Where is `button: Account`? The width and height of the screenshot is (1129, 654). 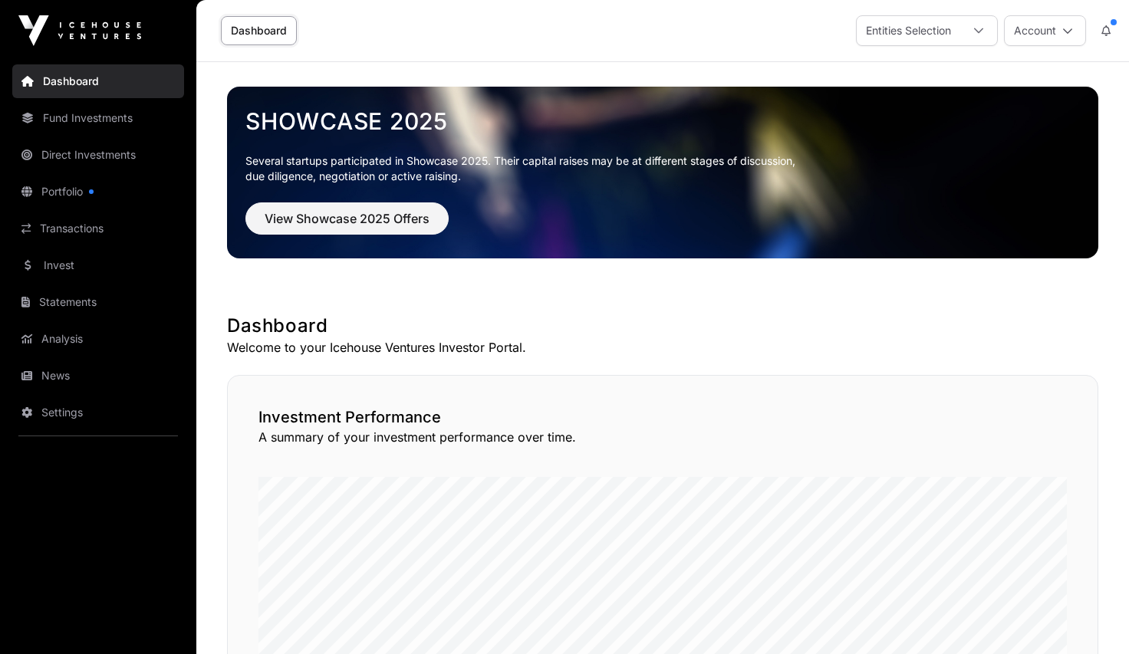
button: Account is located at coordinates (1045, 31).